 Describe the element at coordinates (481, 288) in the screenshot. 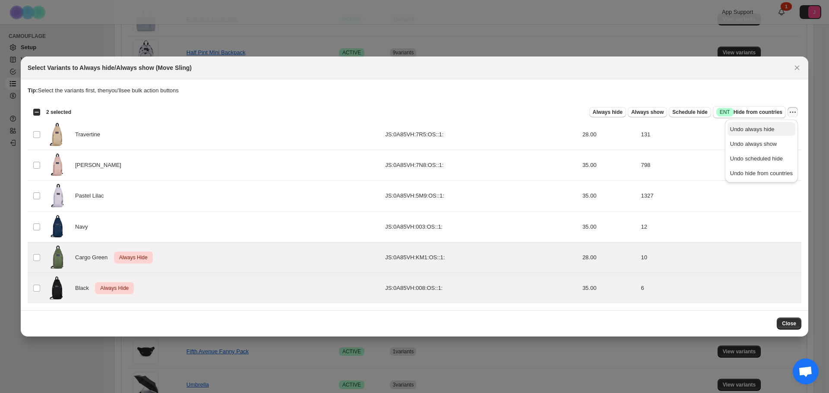

I see `td: JS:0A85VH:008:OS::1:` at that location.